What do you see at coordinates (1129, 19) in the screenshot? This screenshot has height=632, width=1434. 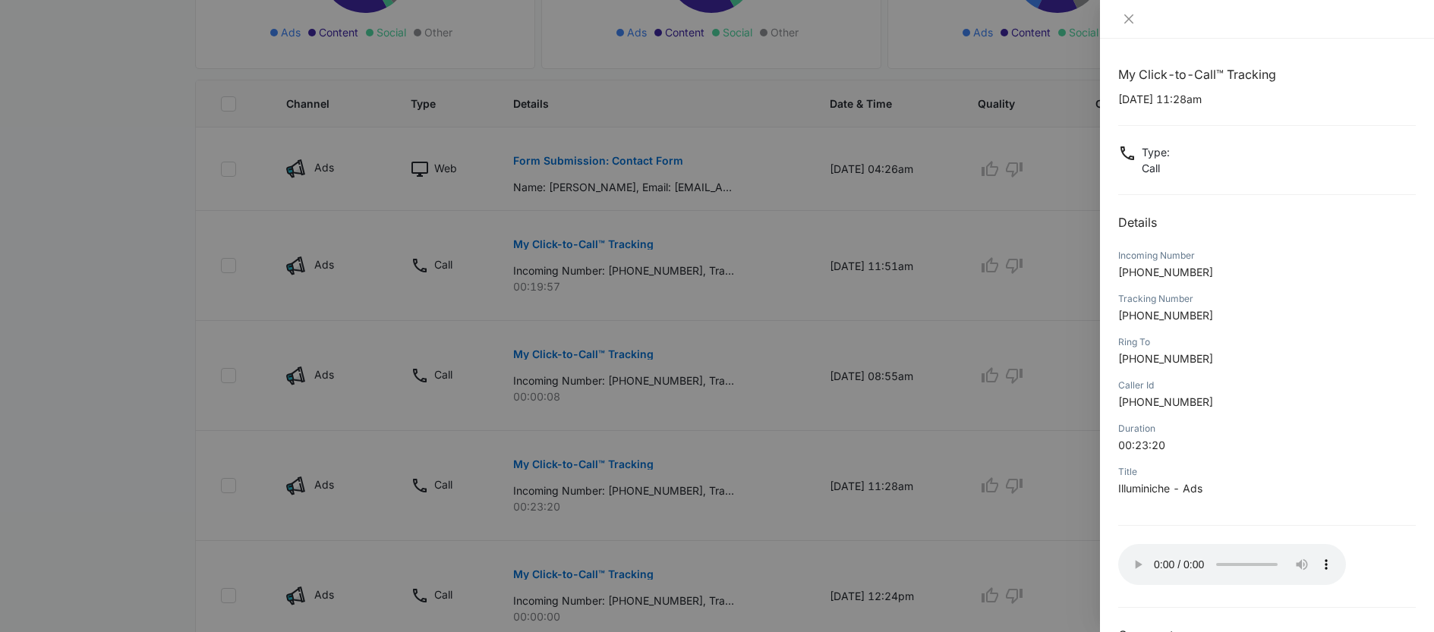 I see `button: Close` at bounding box center [1129, 19].